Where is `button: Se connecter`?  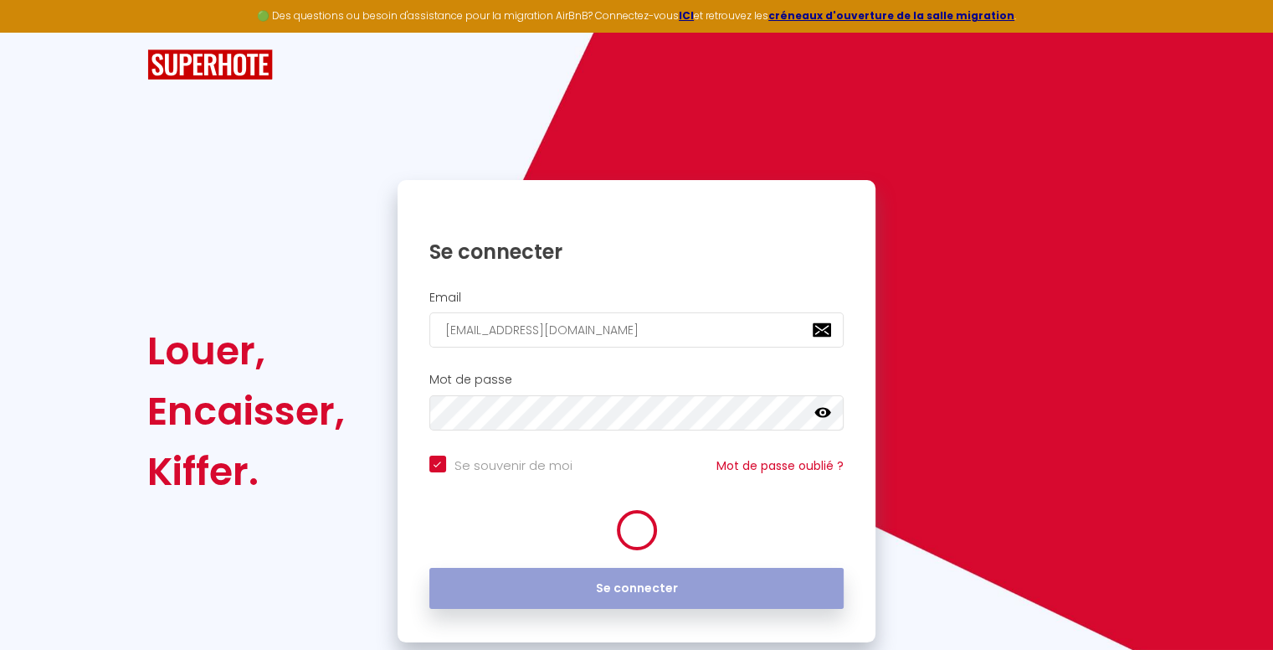 button: Se connecter is located at coordinates (637, 589).